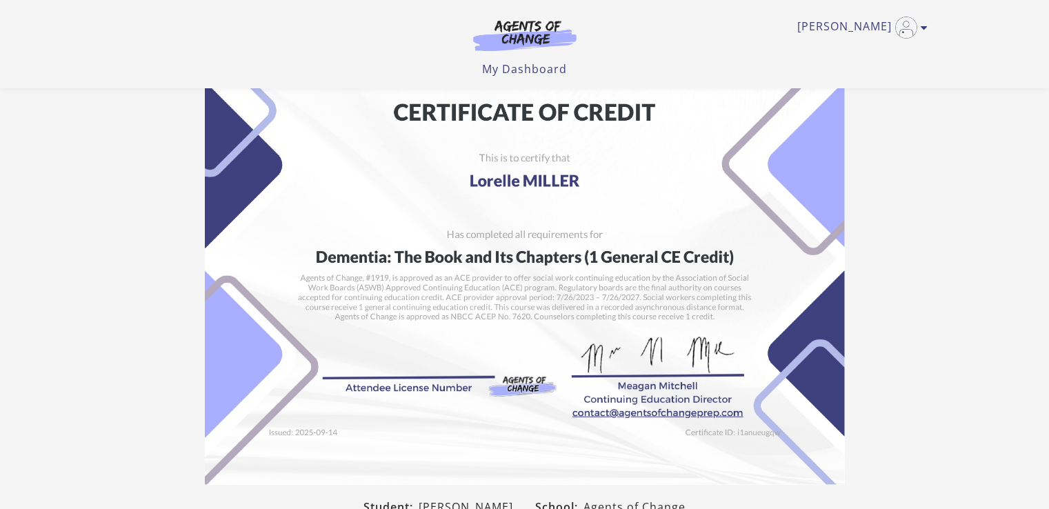  I want to click on img: Agents of Change Logo, so click(525, 35).